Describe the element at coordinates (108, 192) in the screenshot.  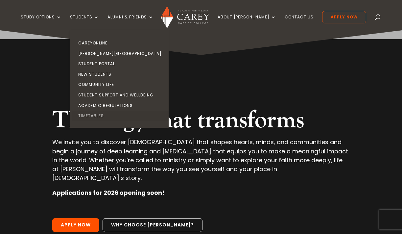
I see `strong: Applications for 2026 opening soon!` at that location.